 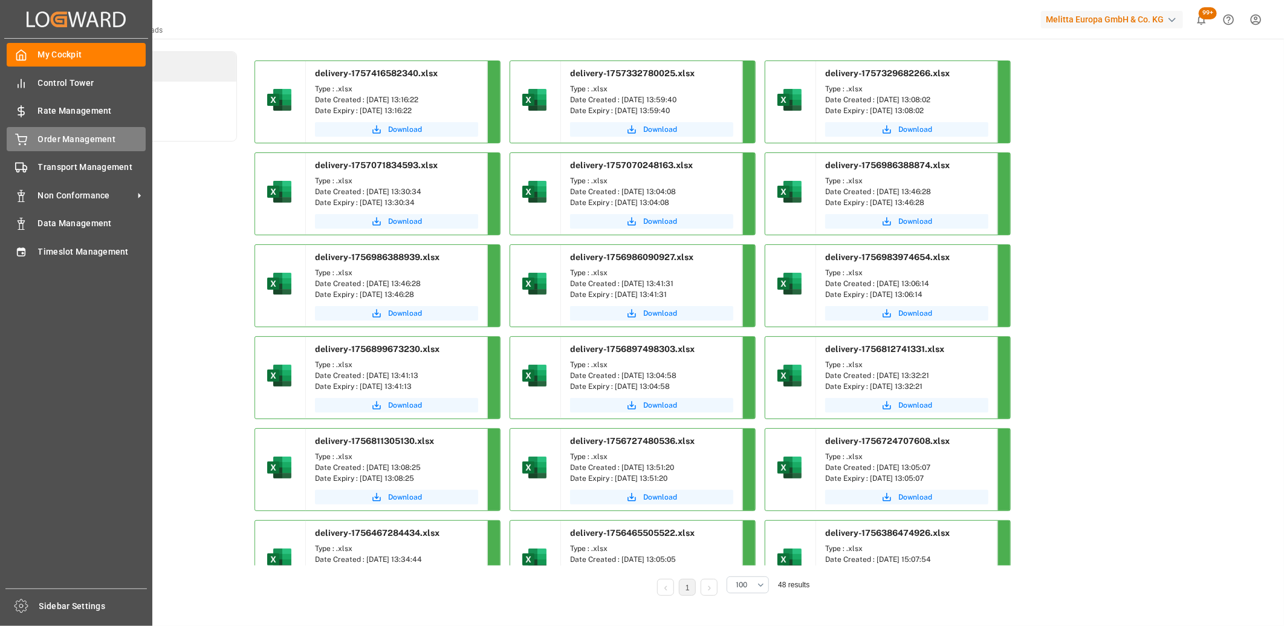 What do you see at coordinates (632, 349) in the screenshot?
I see `span: delivery-1756897498303.xlsx` at bounding box center [632, 349].